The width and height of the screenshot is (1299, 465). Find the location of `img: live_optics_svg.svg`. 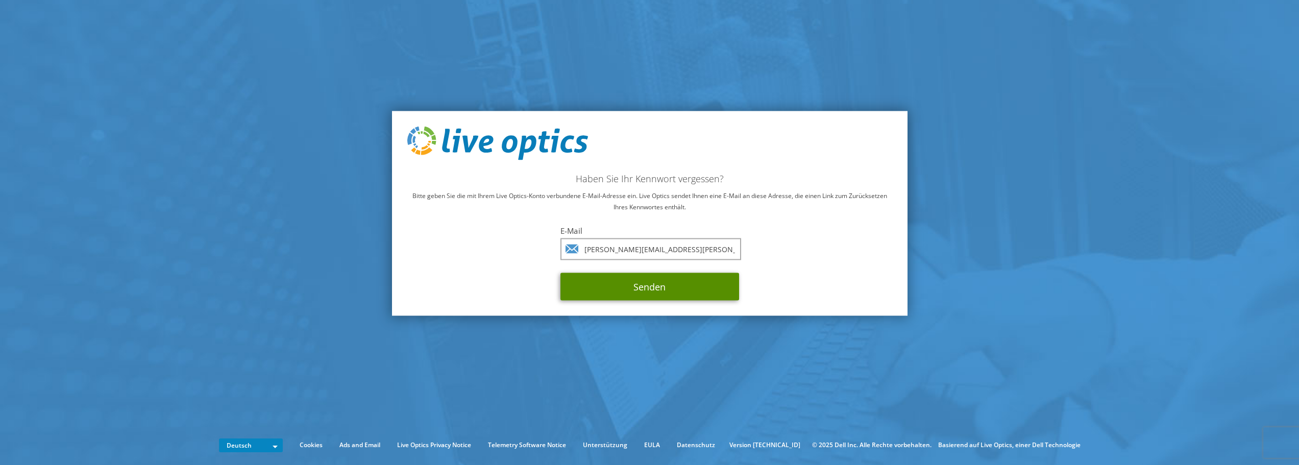

img: live_optics_svg.svg is located at coordinates (497, 143).